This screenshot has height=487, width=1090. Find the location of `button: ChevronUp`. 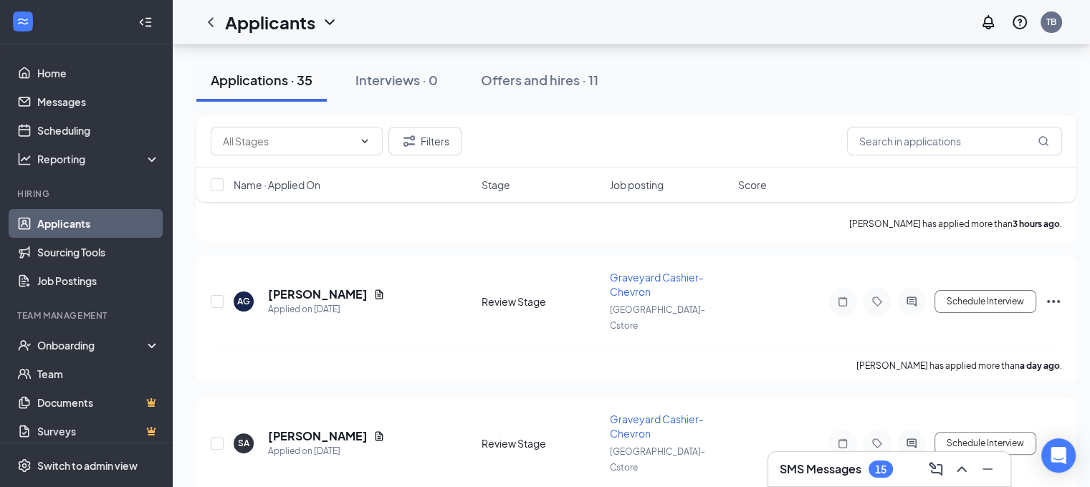

button: ChevronUp is located at coordinates (962, 470).